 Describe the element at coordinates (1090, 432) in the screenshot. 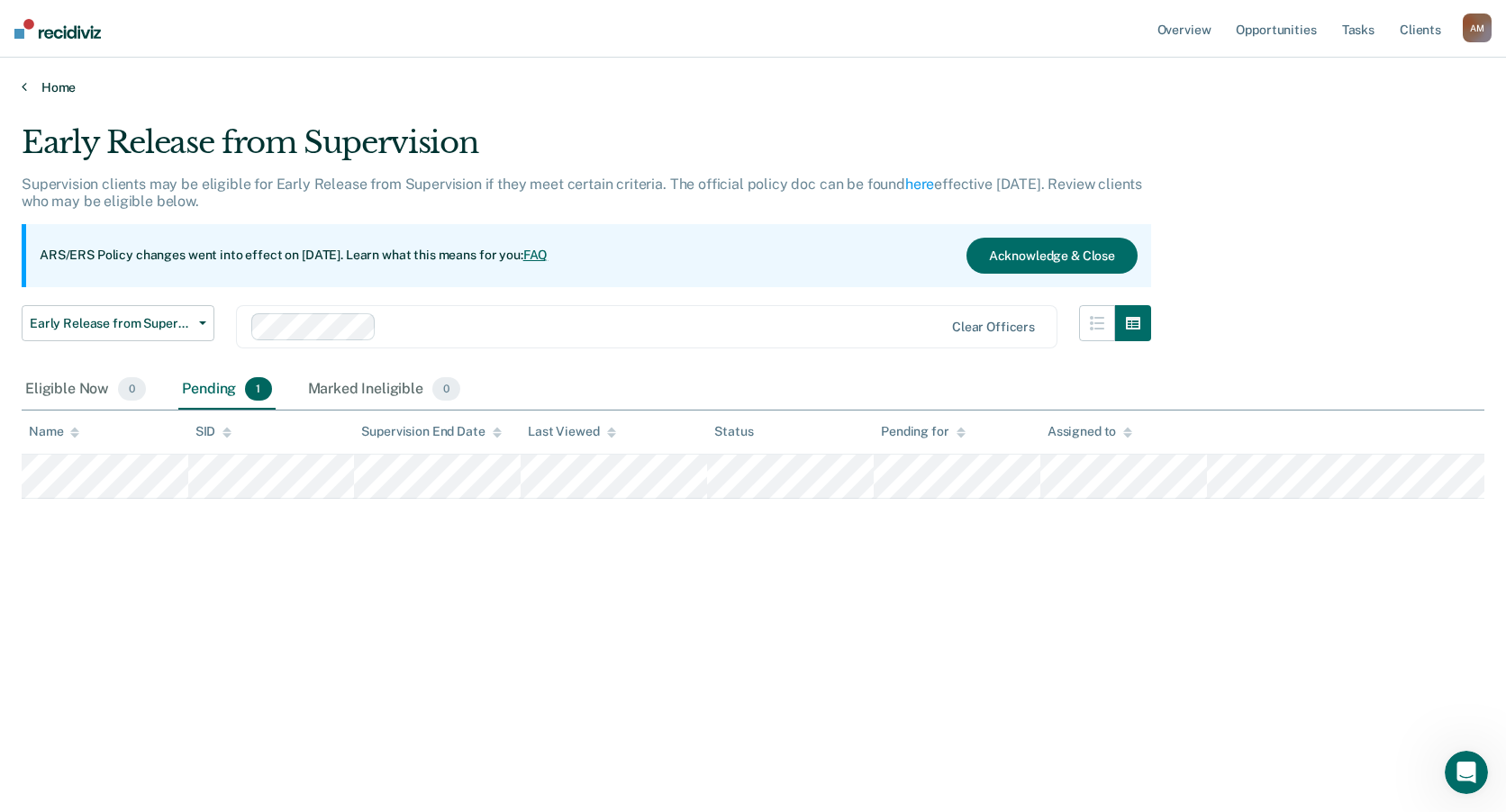

I see `div: Assigned to` at that location.